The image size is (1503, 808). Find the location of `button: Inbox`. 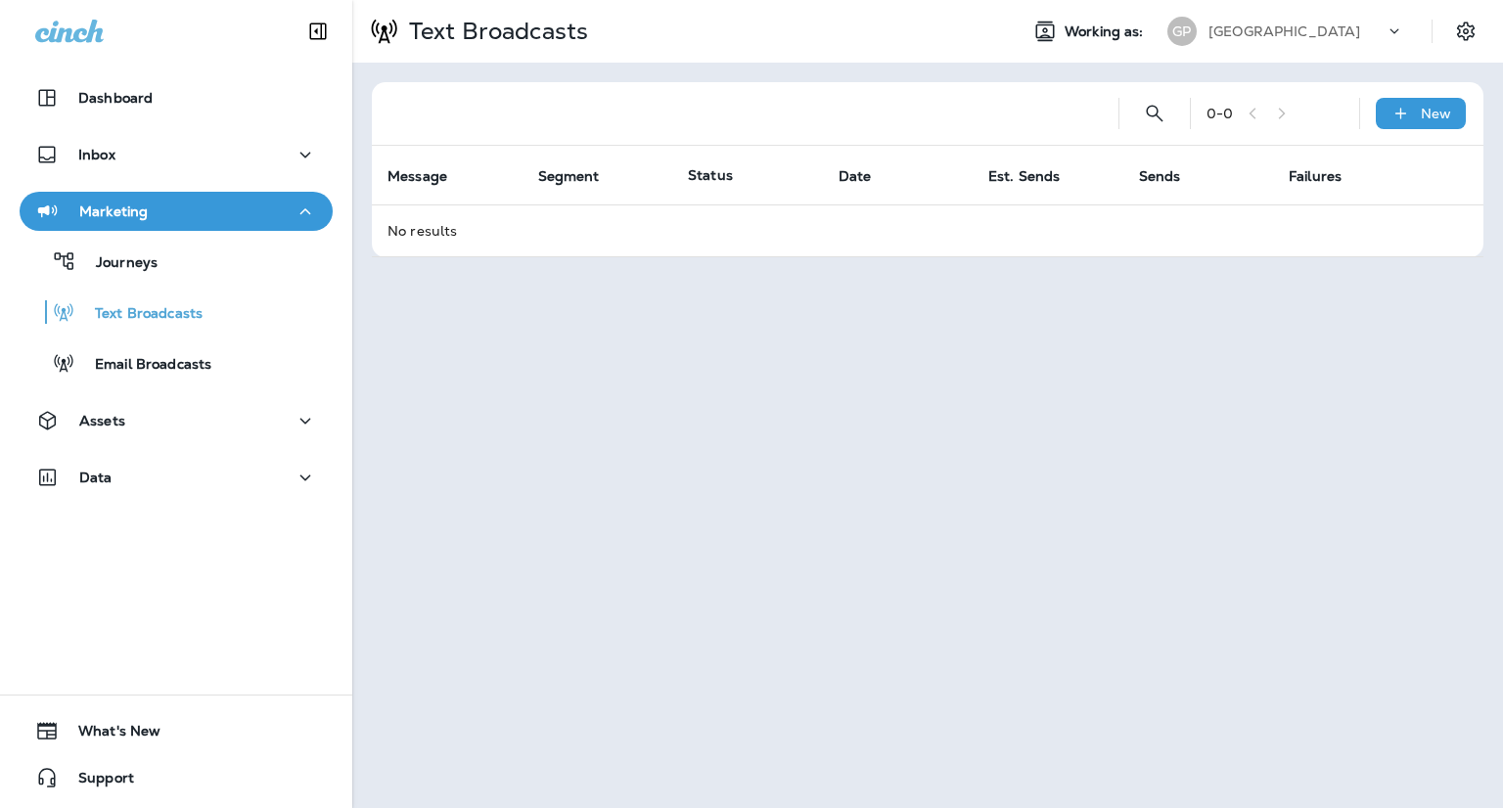

button: Inbox is located at coordinates (176, 155).